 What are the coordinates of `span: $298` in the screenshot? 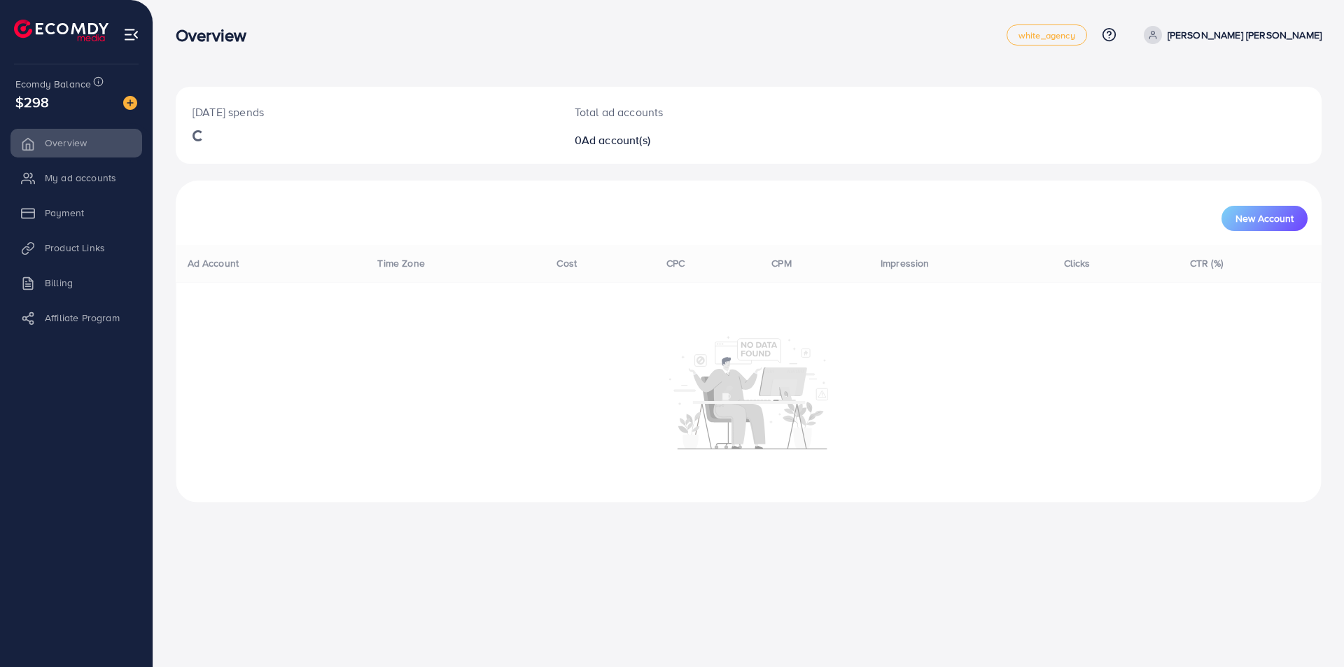 It's located at (32, 102).